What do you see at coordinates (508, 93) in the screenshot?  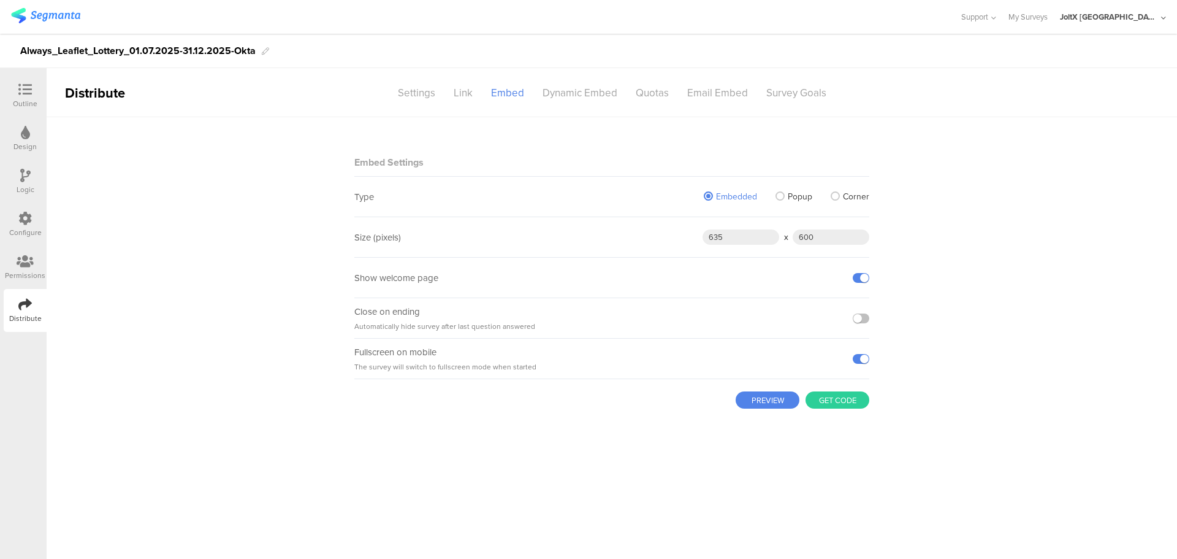 I see `div: Embed` at bounding box center [508, 93].